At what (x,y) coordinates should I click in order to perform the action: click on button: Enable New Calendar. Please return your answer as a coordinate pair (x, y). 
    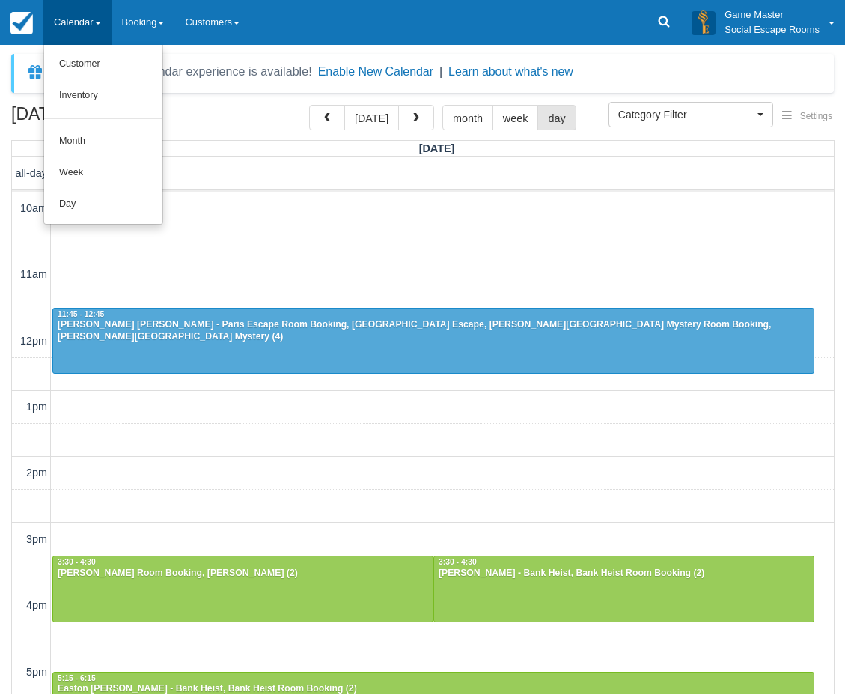
    Looking at the image, I should click on (376, 72).